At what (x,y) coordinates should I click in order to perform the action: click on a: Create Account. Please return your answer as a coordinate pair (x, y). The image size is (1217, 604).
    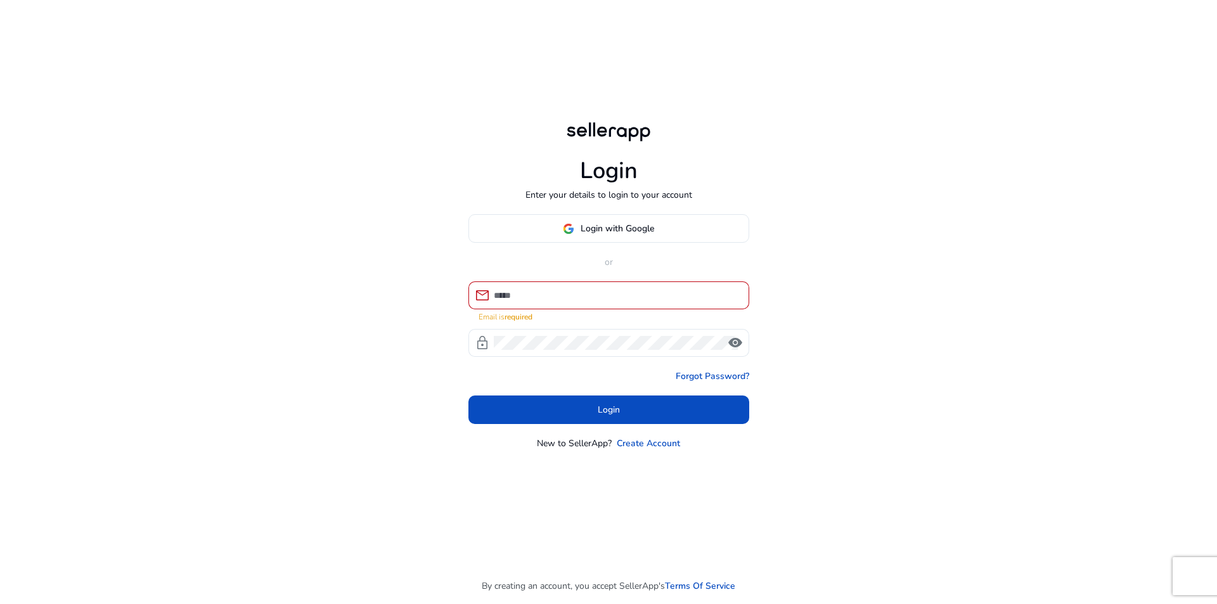
    Looking at the image, I should click on (648, 443).